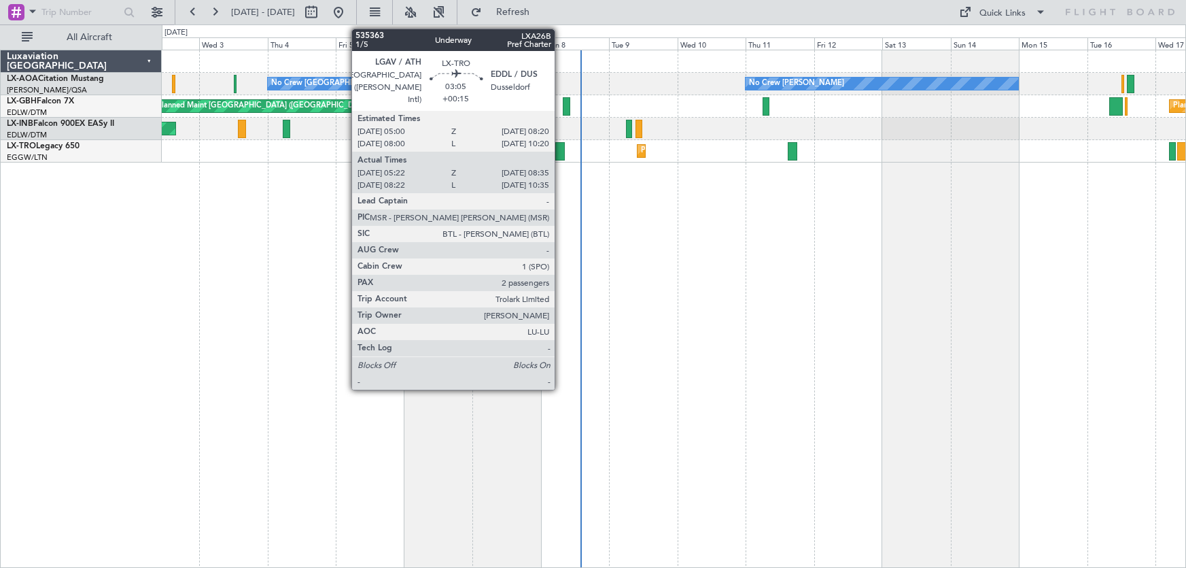  Describe the element at coordinates (780, 44) in the screenshot. I see `div: Thu 11` at that location.